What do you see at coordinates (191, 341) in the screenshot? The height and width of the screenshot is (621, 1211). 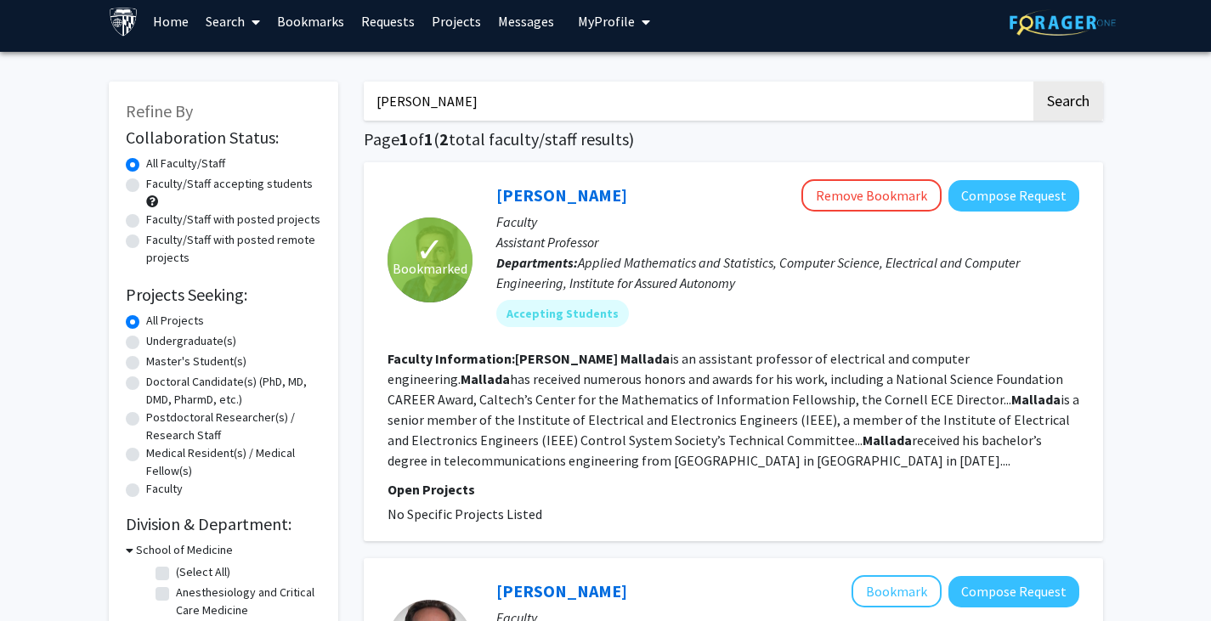 I see `label: Undergraduate(s)` at bounding box center [191, 341].